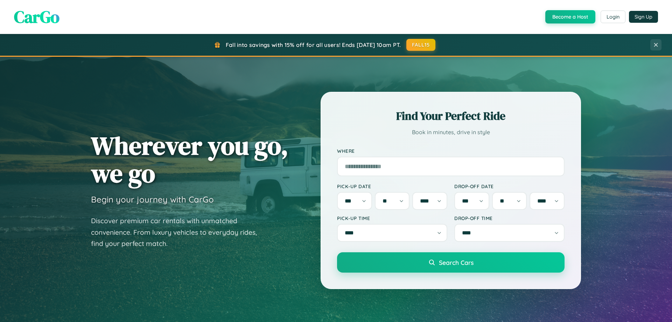  What do you see at coordinates (392, 218) in the screenshot?
I see `label: Pick-up Time` at bounding box center [392, 218].